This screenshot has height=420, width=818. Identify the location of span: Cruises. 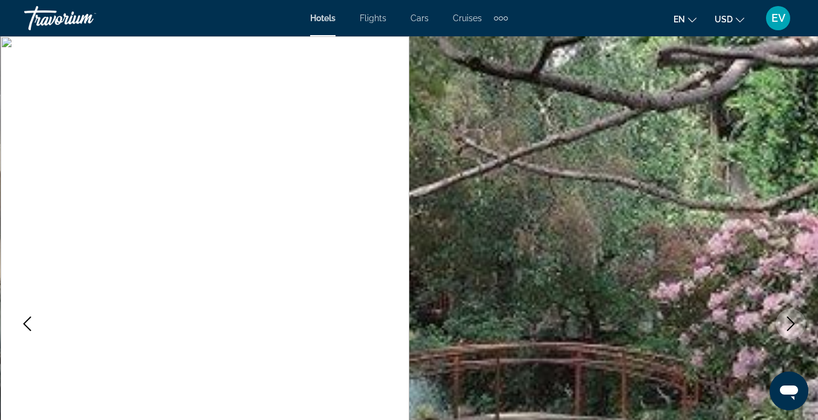
(467, 18).